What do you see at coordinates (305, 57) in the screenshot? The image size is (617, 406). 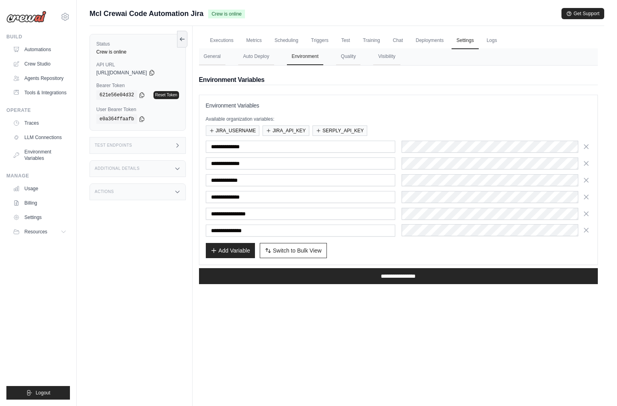 I see `button: Environment` at bounding box center [305, 57].